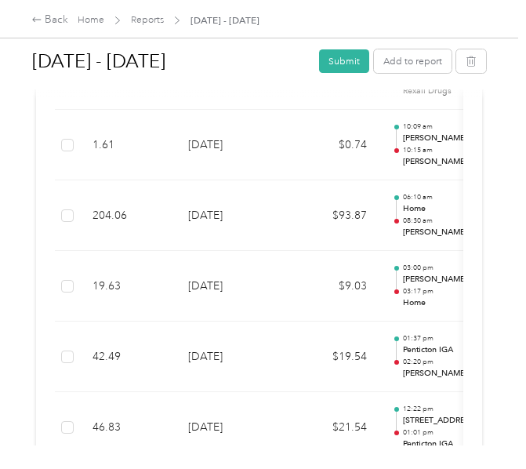 The height and width of the screenshot is (469, 526). What do you see at coordinates (147, 20) in the screenshot?
I see `a: Reports` at bounding box center [147, 20].